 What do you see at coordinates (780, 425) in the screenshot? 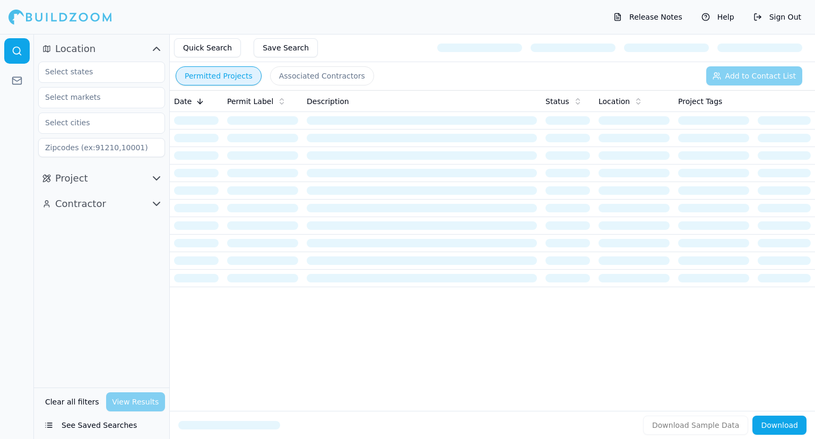
I see `button: Download` at bounding box center [780, 425].